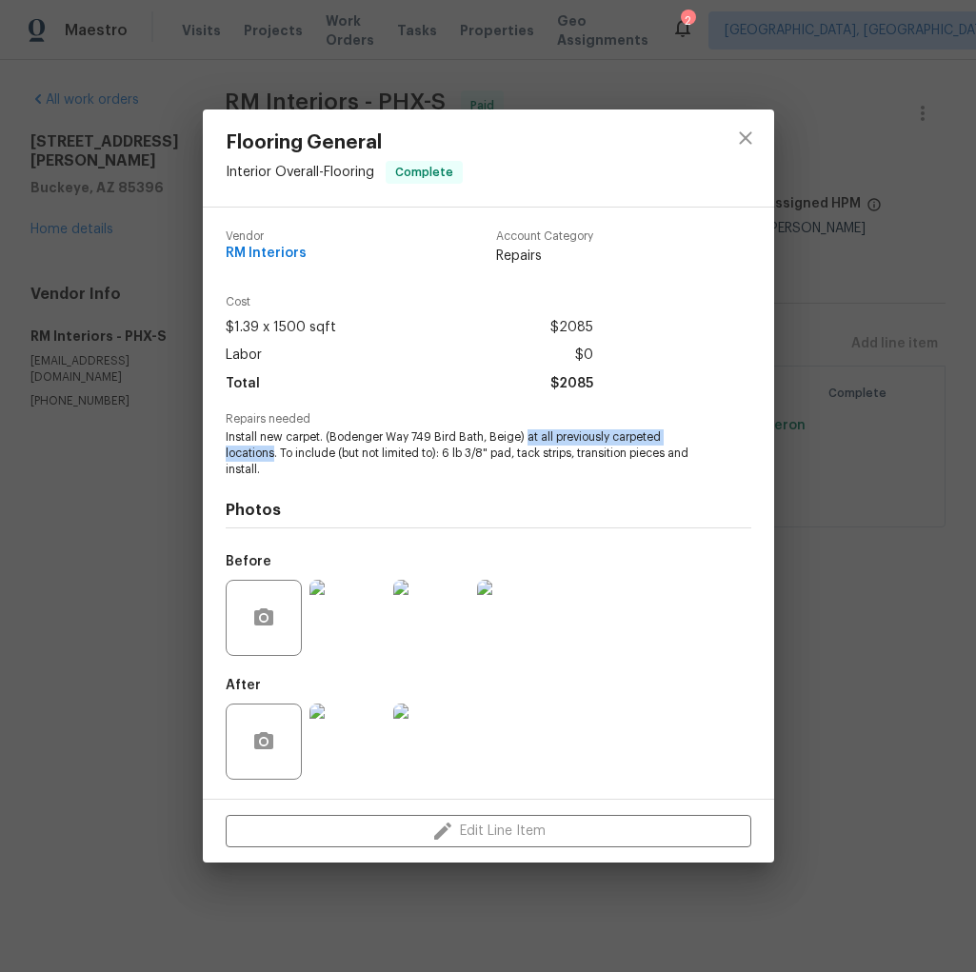 Image resolution: width=976 pixels, height=972 pixels. Describe the element at coordinates (300, 172) in the screenshot. I see `span: Interior Overall - Flooring` at that location.